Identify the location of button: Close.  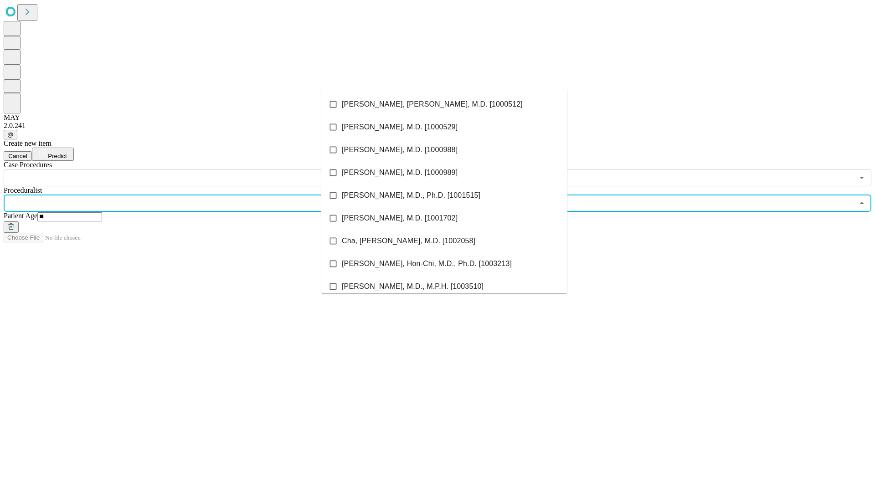
(862, 203).